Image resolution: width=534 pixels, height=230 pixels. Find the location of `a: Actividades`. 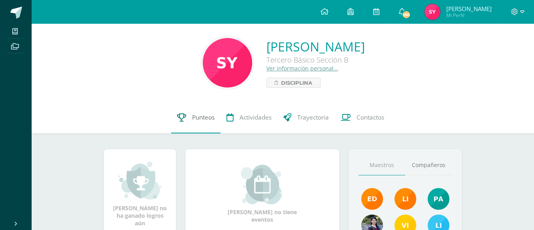

a: Actividades is located at coordinates (249, 117).